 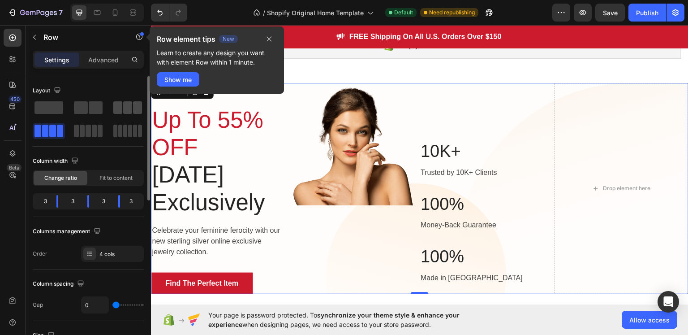 I want to click on div: Gap, so click(x=38, y=305).